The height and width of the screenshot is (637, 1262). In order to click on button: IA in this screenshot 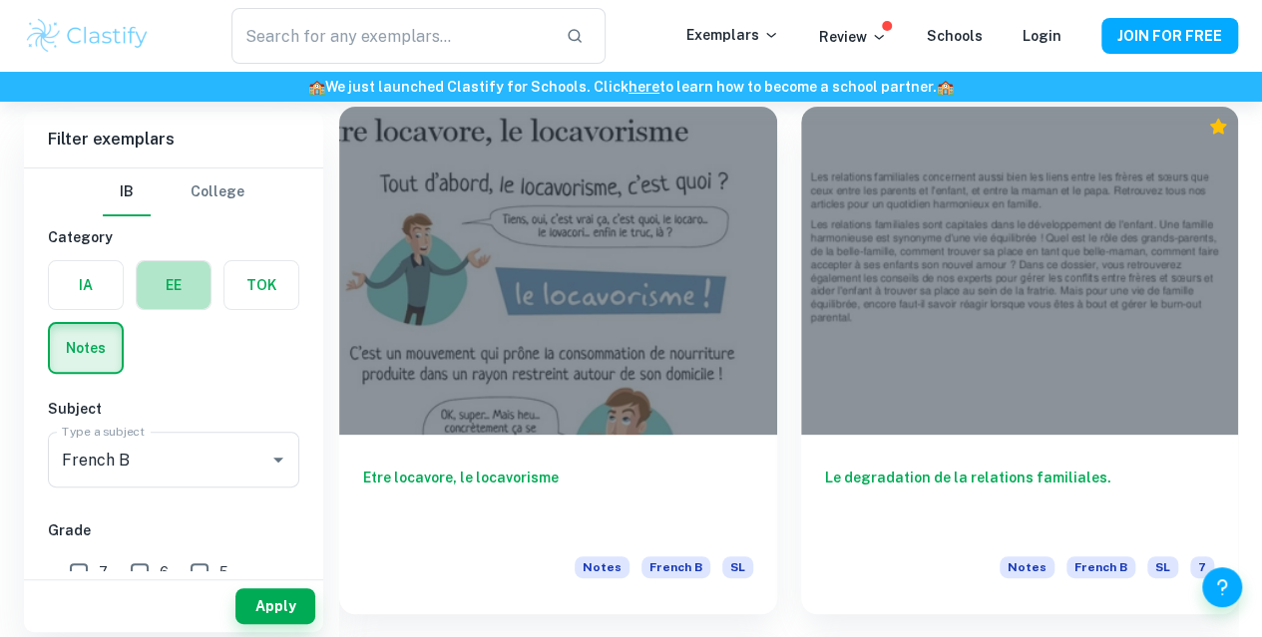, I will do `click(86, 285)`.